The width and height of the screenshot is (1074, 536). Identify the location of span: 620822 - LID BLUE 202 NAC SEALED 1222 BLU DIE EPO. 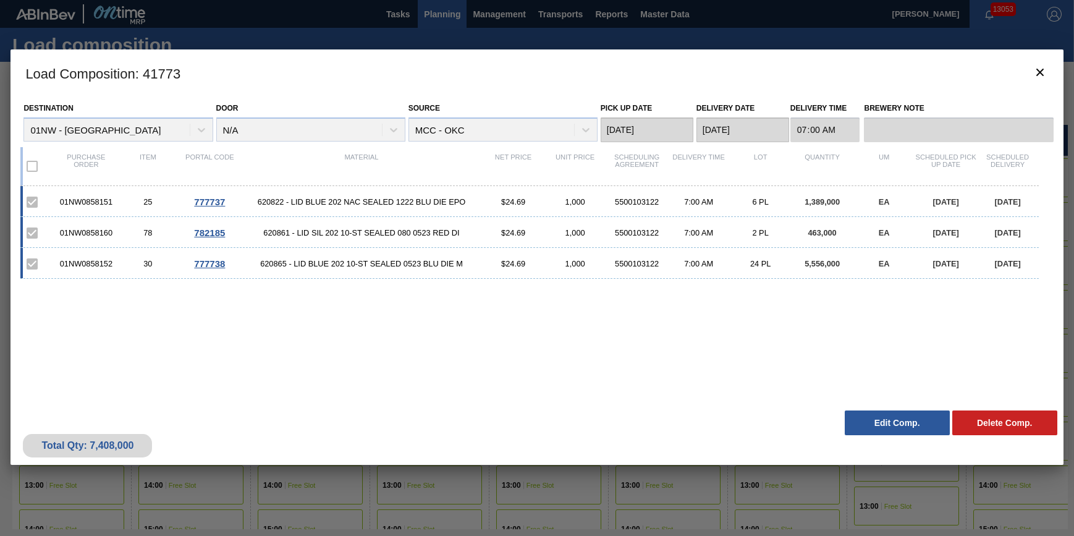
(361, 202).